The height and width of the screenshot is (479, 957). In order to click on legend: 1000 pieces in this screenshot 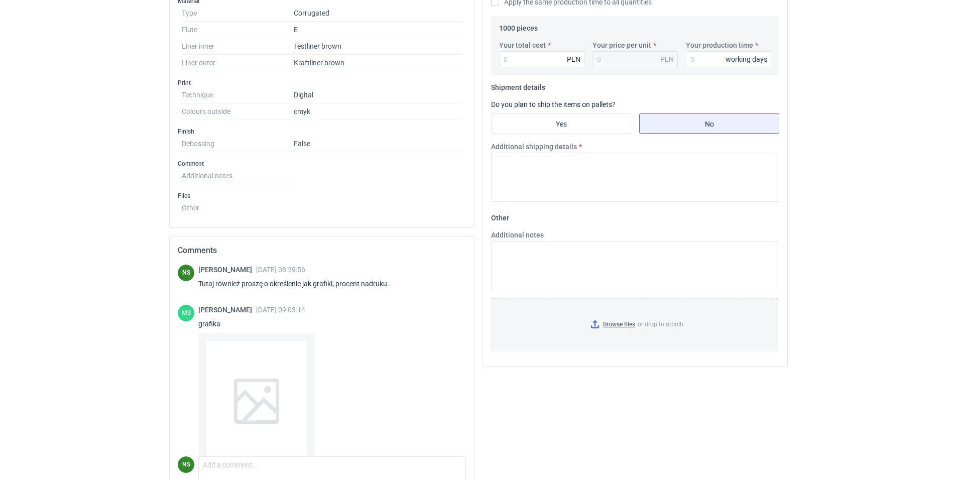, I will do `click(518, 26)`.